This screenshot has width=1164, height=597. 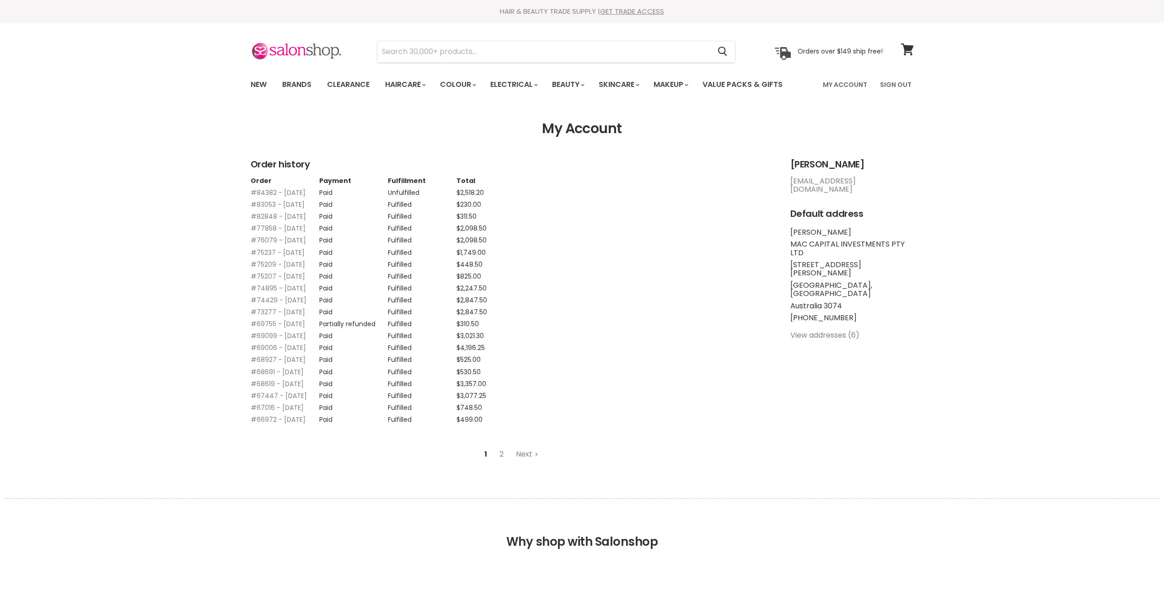 What do you see at coordinates (501, 454) in the screenshot?
I see `a: Go to page 2` at bounding box center [501, 454].